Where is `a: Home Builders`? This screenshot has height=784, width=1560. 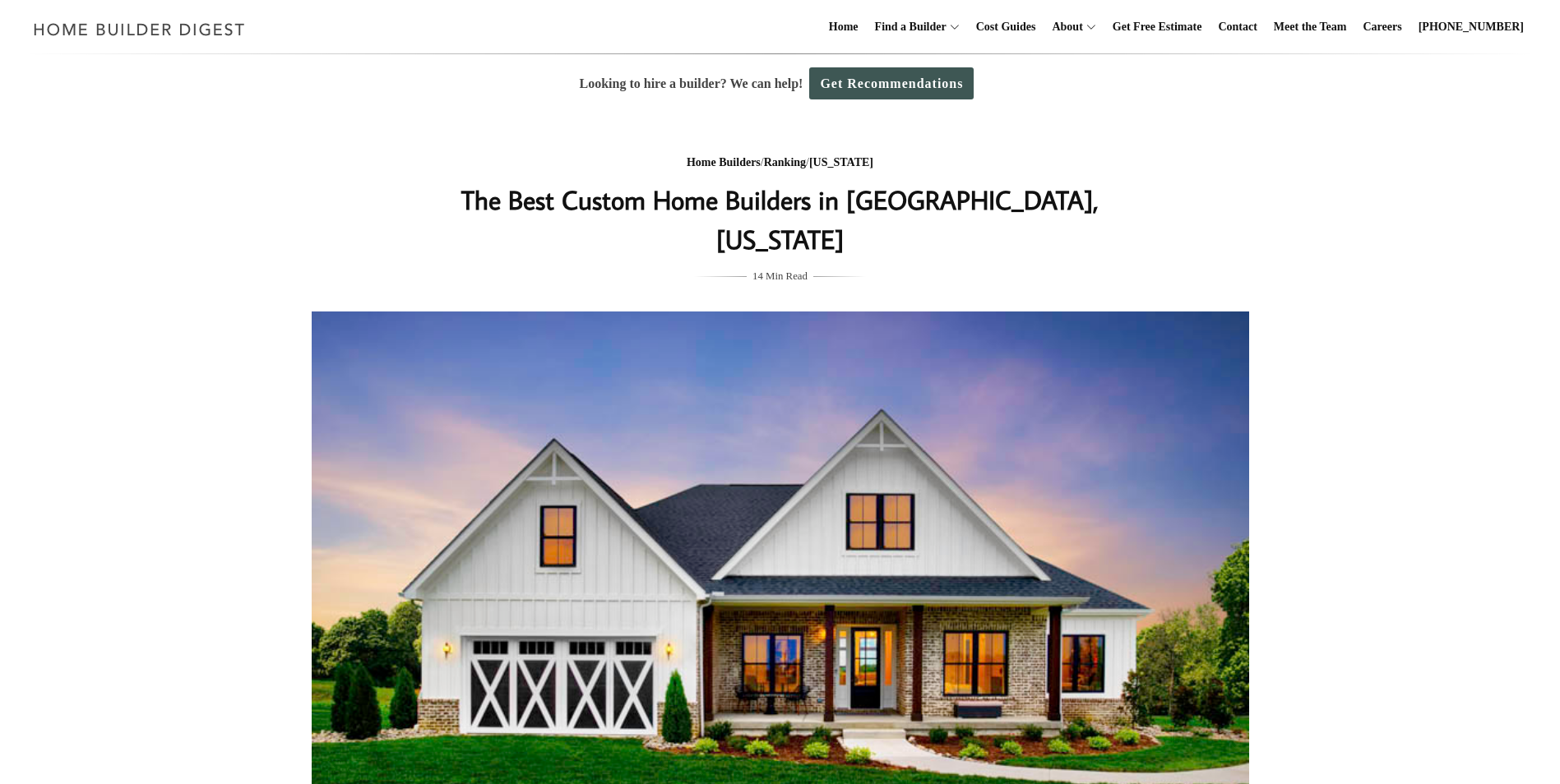
a: Home Builders is located at coordinates (724, 162).